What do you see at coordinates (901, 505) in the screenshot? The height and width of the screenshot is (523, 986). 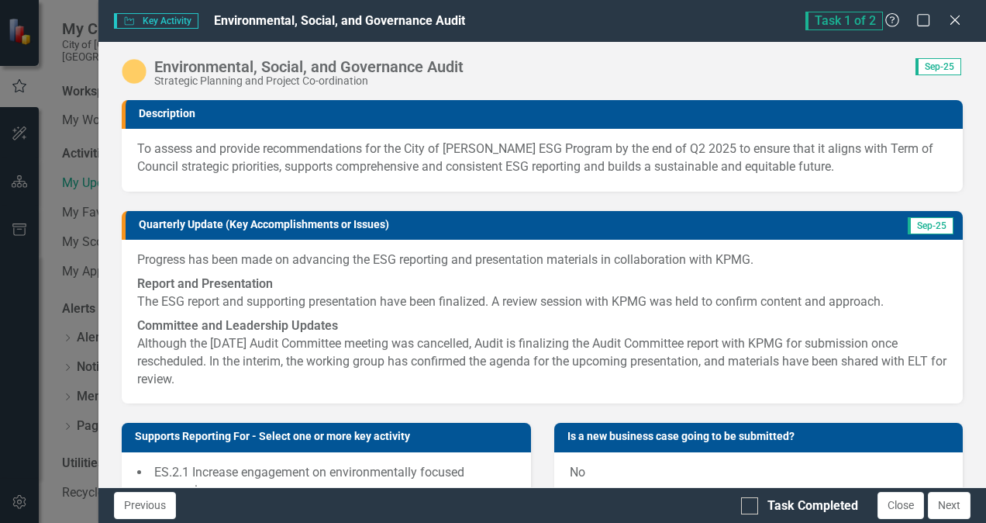 I see `button: Close` at bounding box center [901, 505].